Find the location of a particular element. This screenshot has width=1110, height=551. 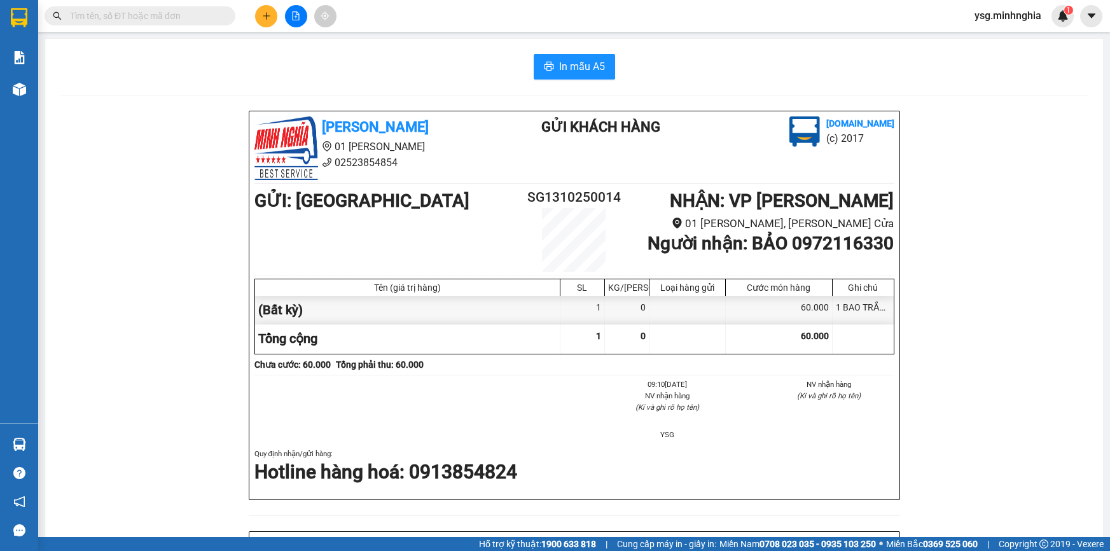

span: Cung cấp máy in - giấy in: is located at coordinates (667, 544).